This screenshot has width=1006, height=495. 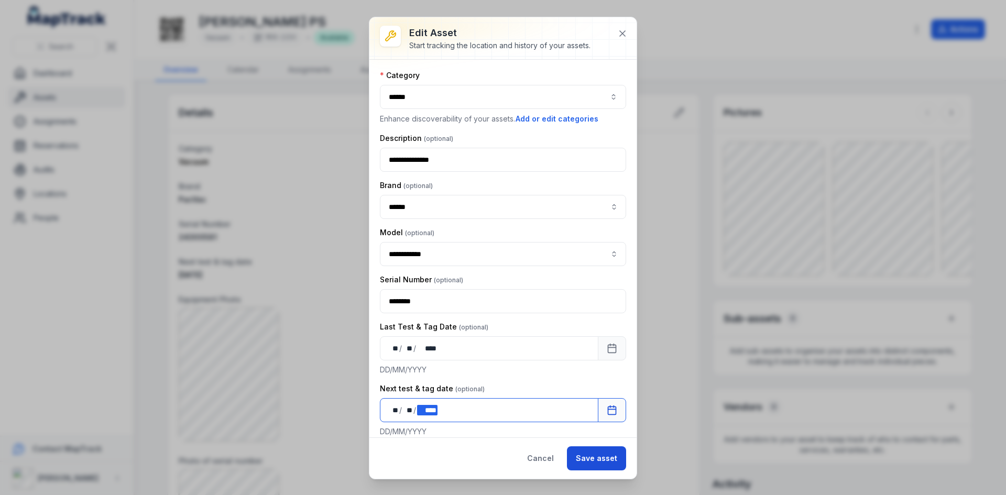 What do you see at coordinates (503, 119) in the screenshot?
I see `p: Enhance discoverability of your assets.` at bounding box center [503, 119].